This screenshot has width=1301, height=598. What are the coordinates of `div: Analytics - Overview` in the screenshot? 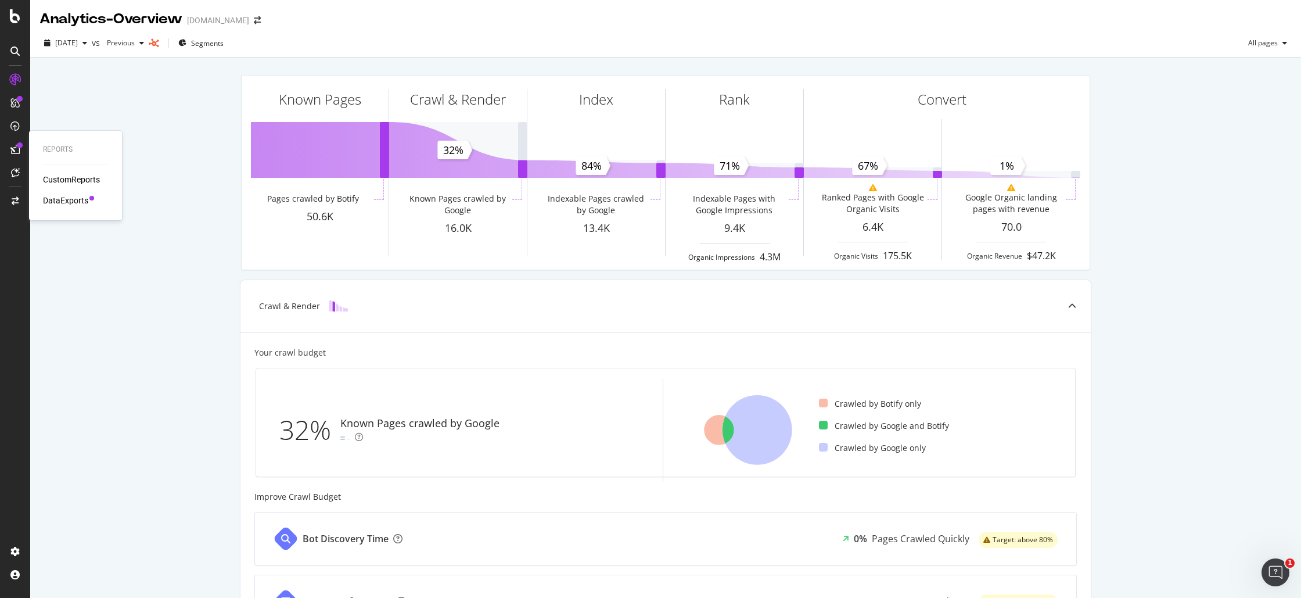 It's located at (111, 19).